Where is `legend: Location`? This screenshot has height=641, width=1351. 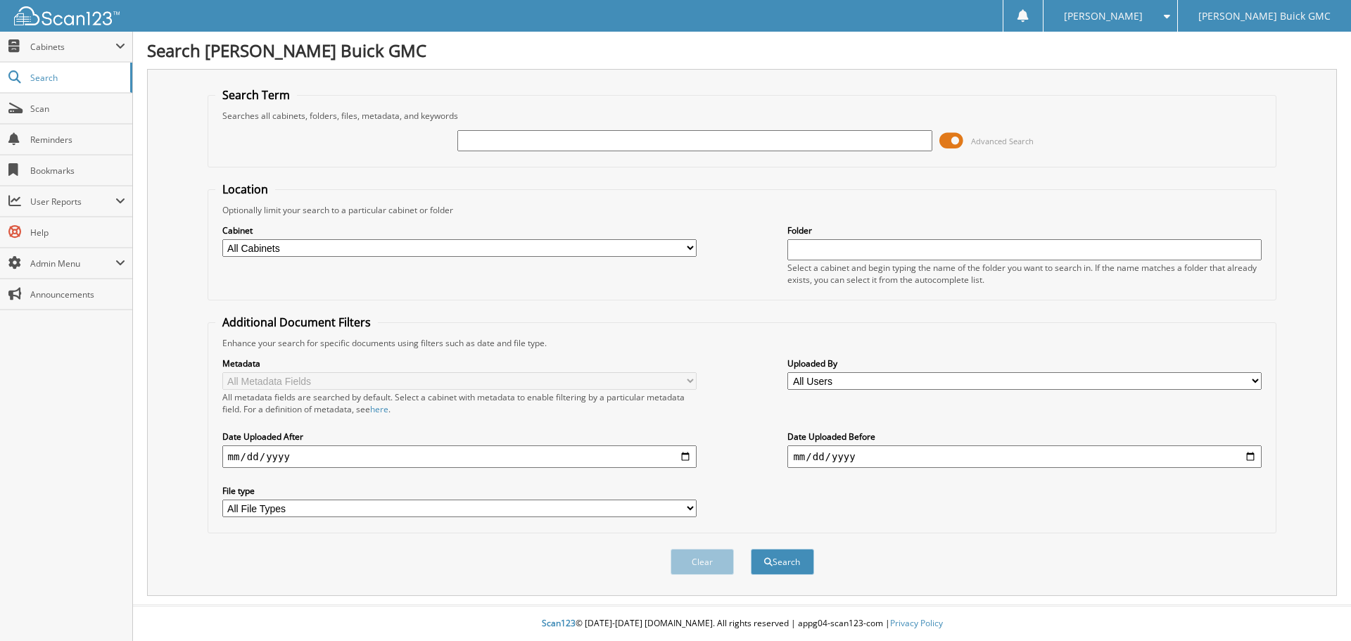
legend: Location is located at coordinates (245, 189).